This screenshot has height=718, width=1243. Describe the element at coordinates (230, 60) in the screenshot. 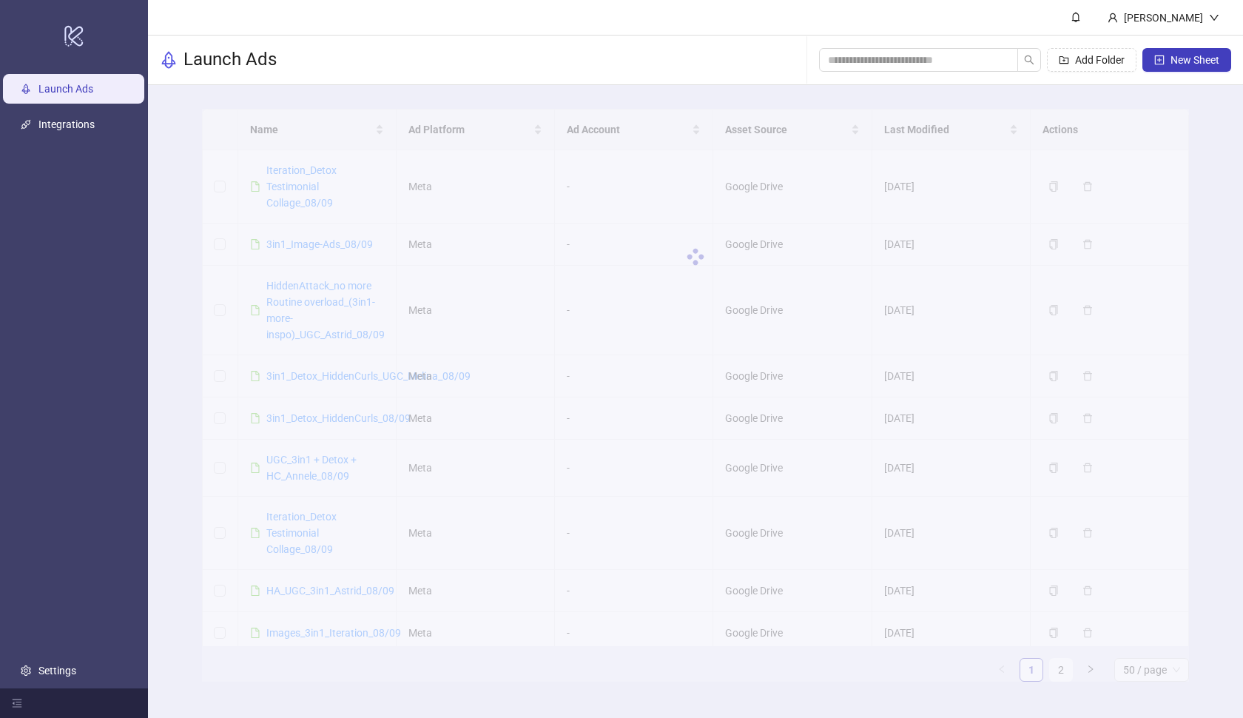

I see `h3: Launch Ads` at that location.